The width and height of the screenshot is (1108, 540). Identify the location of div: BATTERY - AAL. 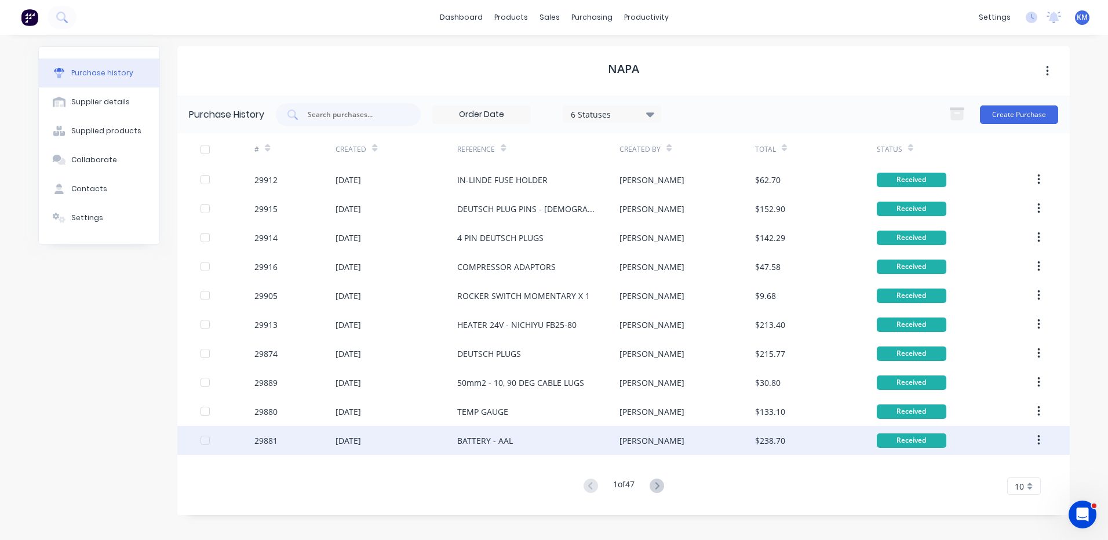
(485, 440).